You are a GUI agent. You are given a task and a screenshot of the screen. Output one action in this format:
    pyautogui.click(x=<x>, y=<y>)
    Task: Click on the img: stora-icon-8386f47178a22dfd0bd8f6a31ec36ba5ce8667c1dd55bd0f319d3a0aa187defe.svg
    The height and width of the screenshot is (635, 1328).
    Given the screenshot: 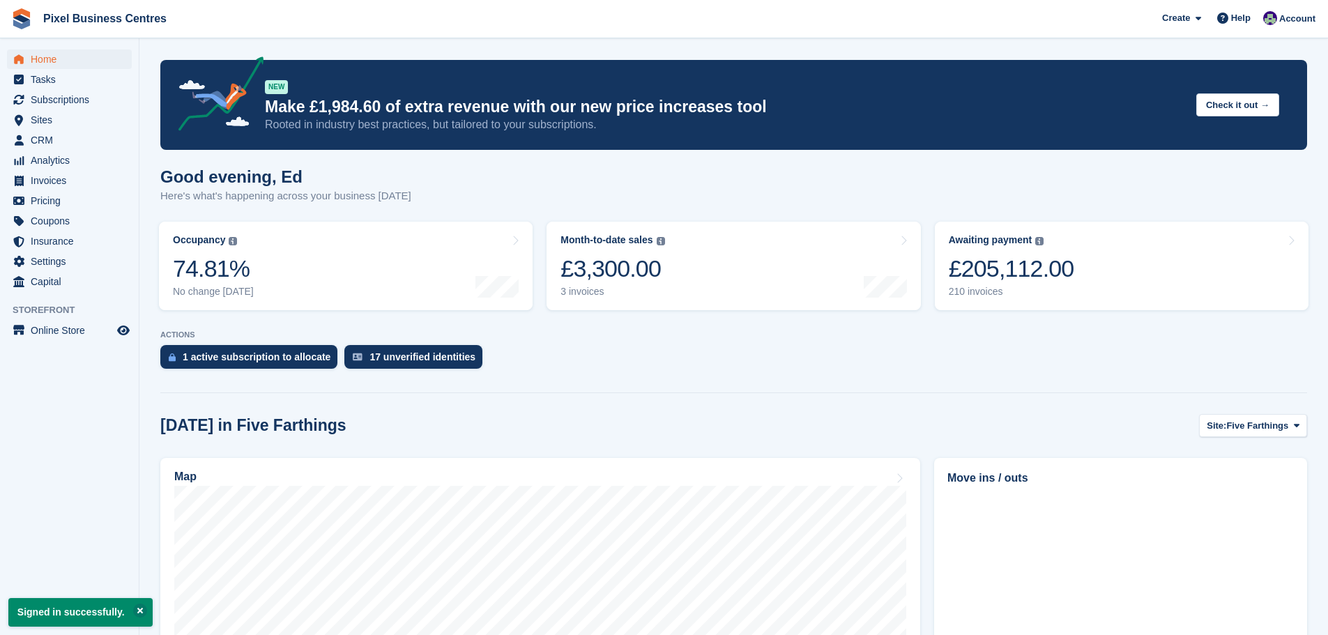 What is the action you would take?
    pyautogui.click(x=22, y=19)
    